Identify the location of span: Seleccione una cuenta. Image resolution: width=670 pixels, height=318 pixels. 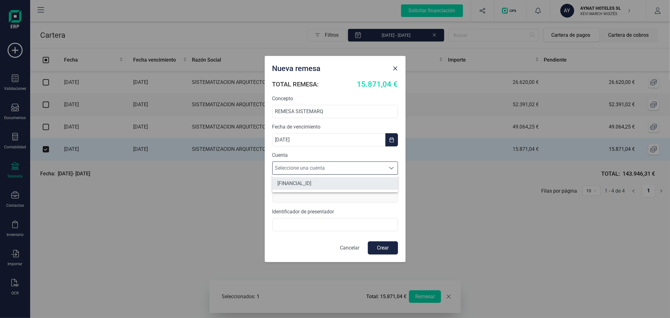
(329, 168).